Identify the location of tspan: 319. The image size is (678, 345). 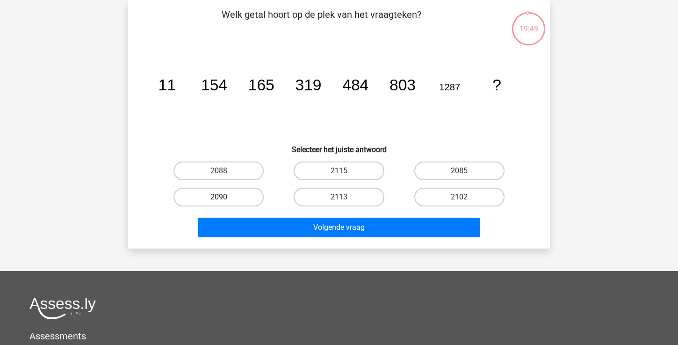
(308, 85).